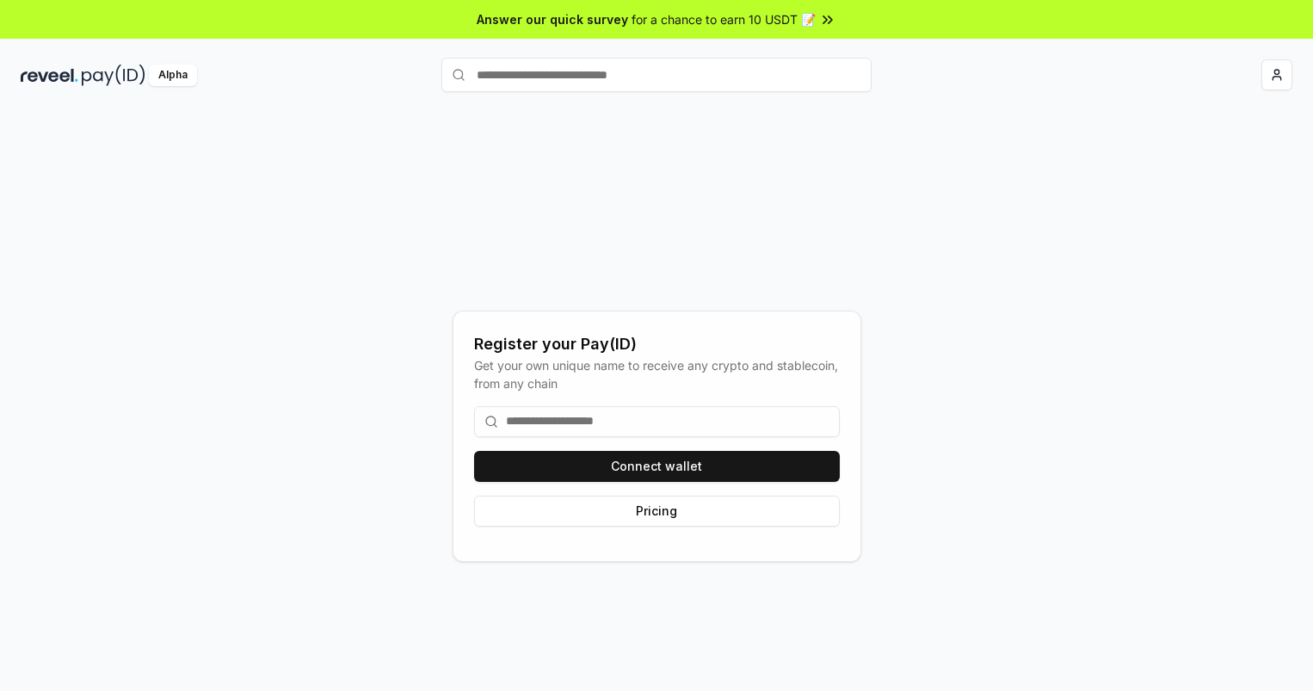  What do you see at coordinates (173, 75) in the screenshot?
I see `div: Alpha` at bounding box center [173, 75].